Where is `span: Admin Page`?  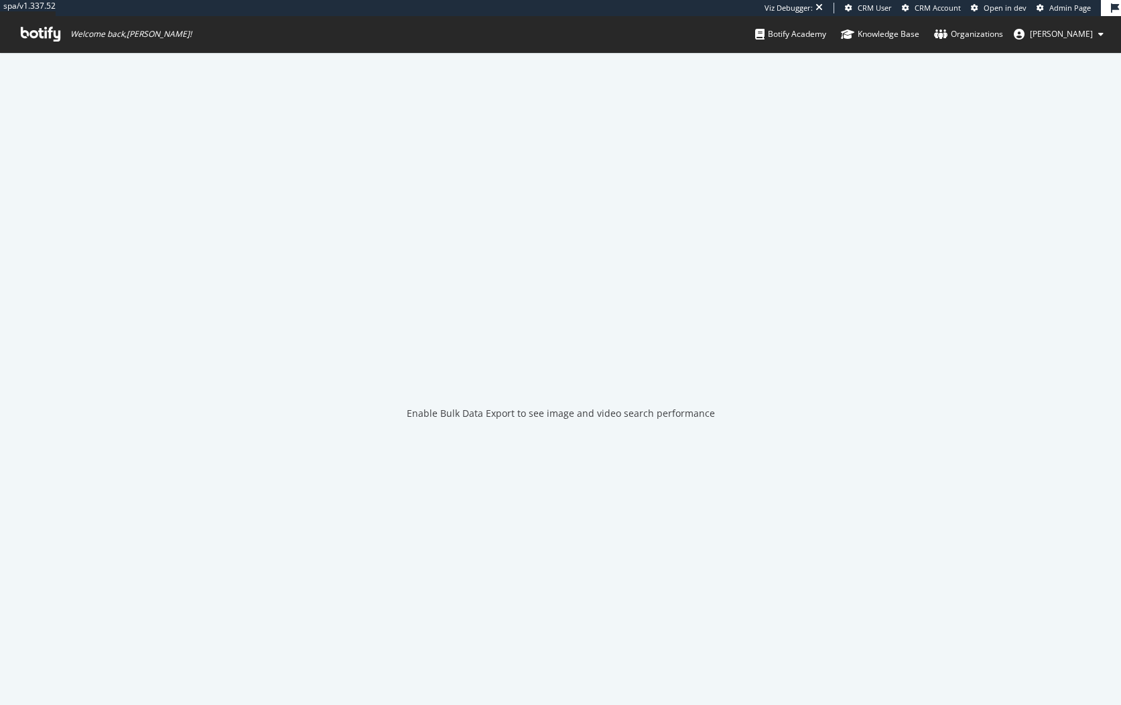
span: Admin Page is located at coordinates (1070, 7).